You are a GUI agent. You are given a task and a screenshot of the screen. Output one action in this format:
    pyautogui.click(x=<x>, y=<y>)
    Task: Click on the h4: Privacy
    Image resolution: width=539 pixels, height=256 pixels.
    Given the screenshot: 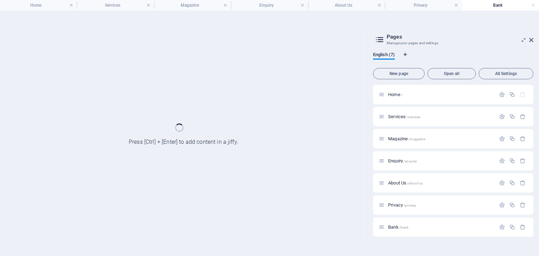 What is the action you would take?
    pyautogui.click(x=423, y=5)
    